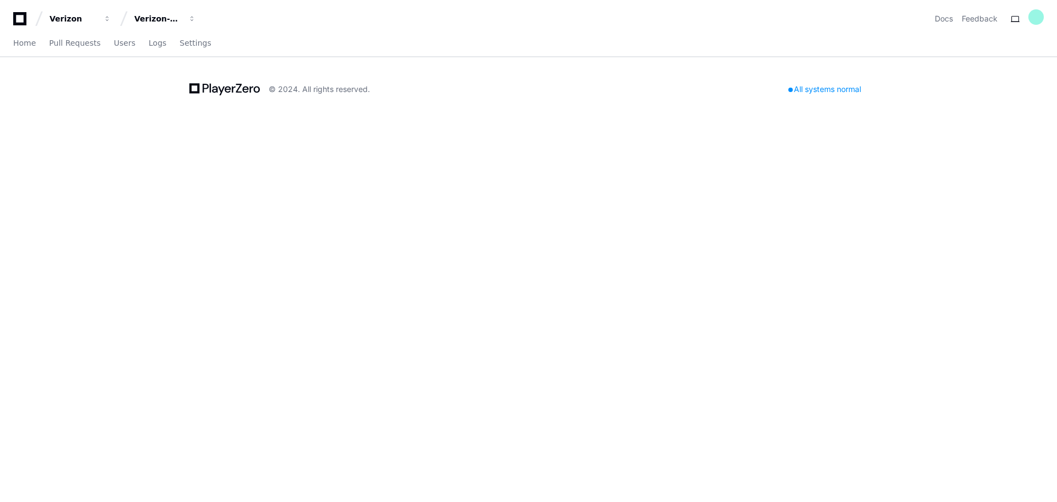 This screenshot has height=502, width=1057. What do you see at coordinates (157, 43) in the screenshot?
I see `span: Logs` at bounding box center [157, 43].